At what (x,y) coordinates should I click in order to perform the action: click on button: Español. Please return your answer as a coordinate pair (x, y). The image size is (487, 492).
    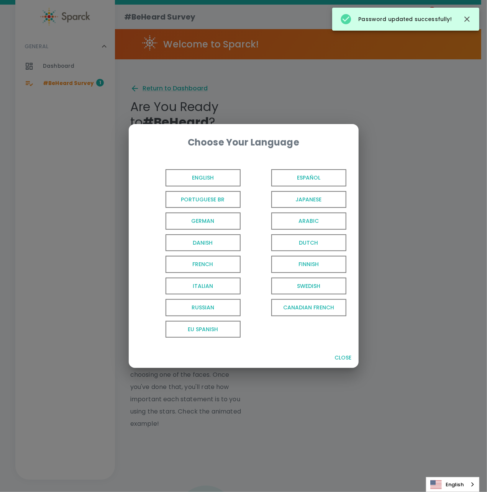
    Looking at the image, I should click on (296, 178).